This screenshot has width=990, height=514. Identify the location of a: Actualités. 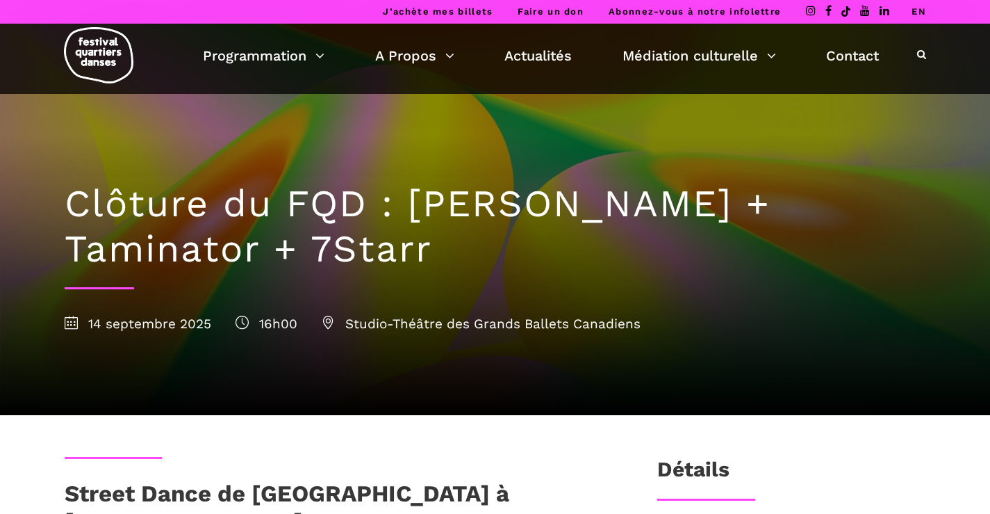
(538, 56).